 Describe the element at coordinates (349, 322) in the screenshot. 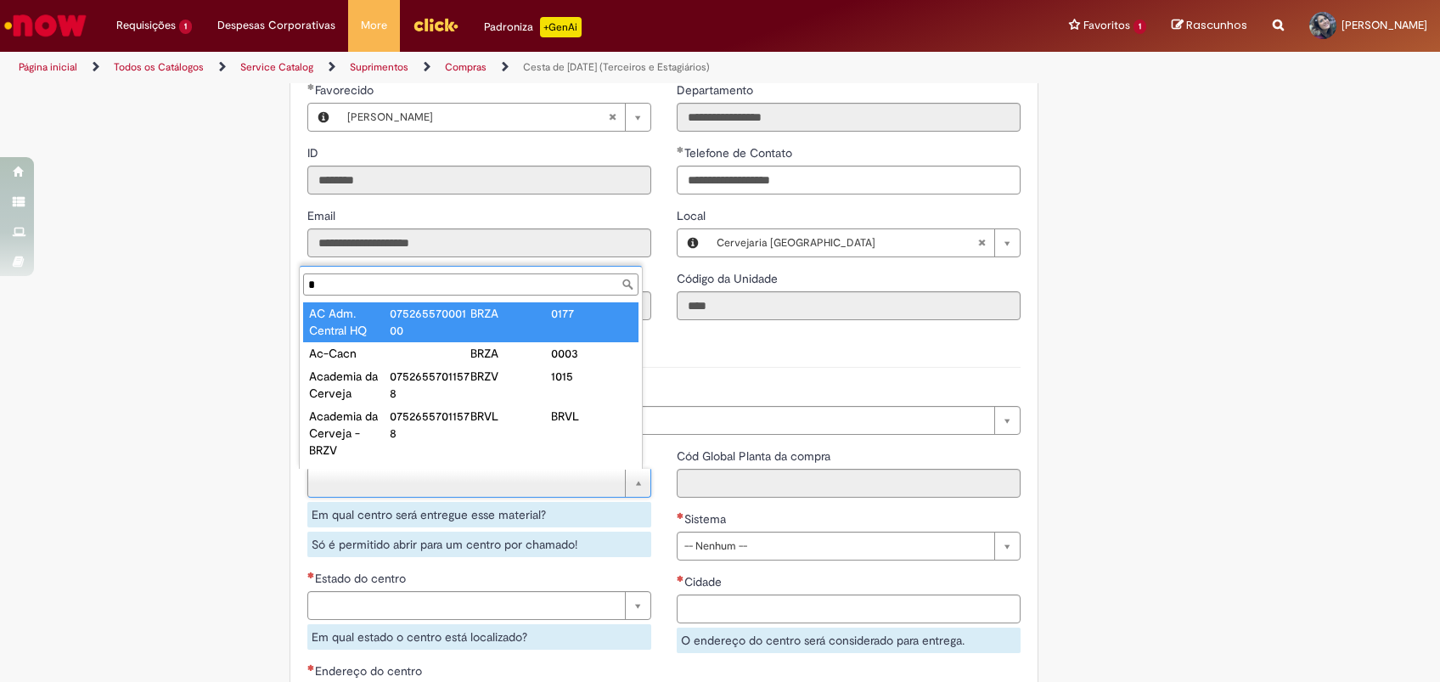

I see `div: AC Adm. Central HQ` at that location.